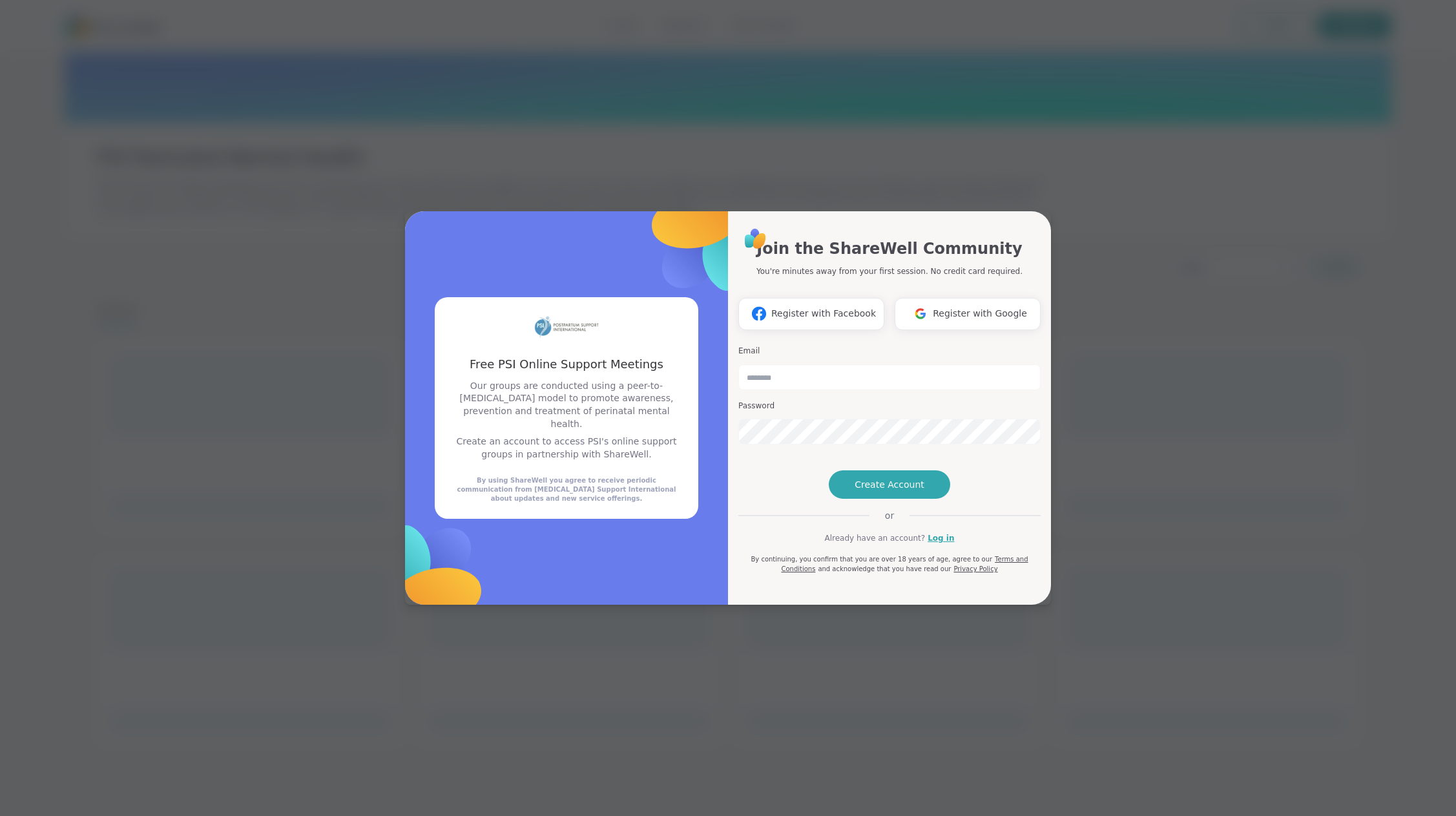  I want to click on a: Terms and Conditions, so click(904, 564).